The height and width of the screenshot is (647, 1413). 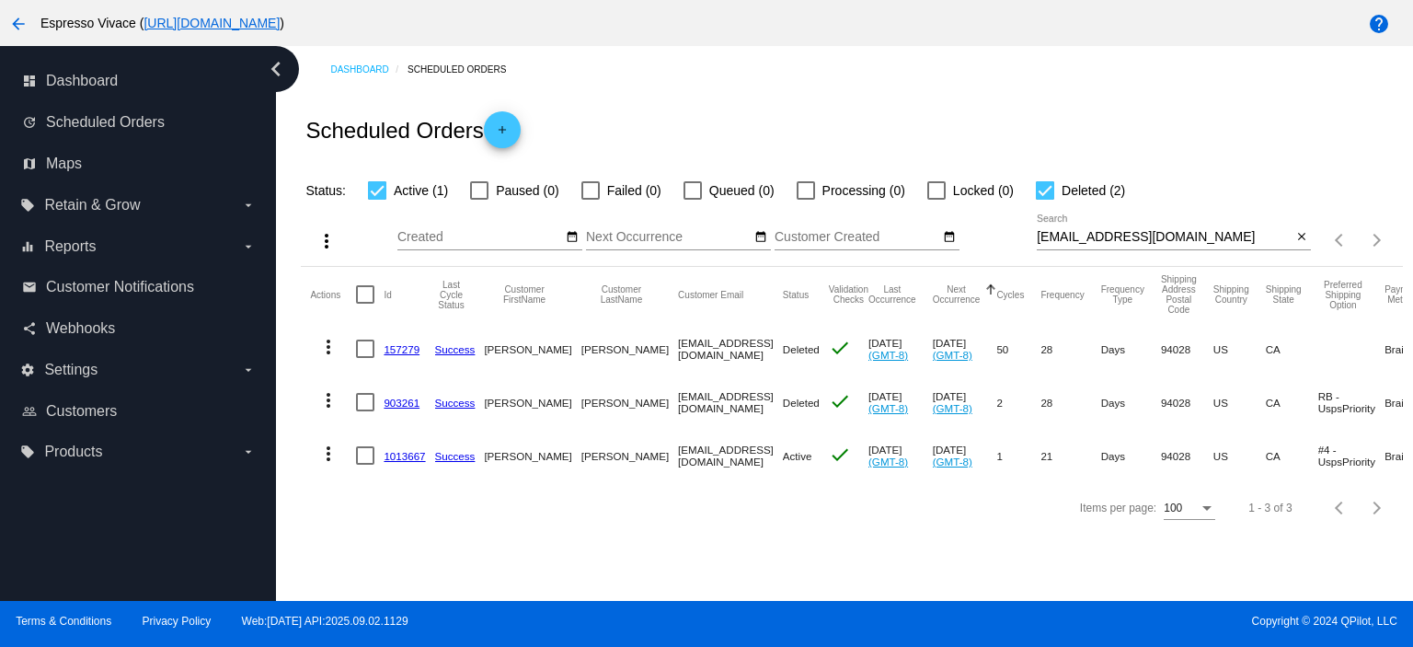 What do you see at coordinates (621, 294) in the screenshot?
I see `button: Change sorting for CustomerLastName` at bounding box center [621, 294].